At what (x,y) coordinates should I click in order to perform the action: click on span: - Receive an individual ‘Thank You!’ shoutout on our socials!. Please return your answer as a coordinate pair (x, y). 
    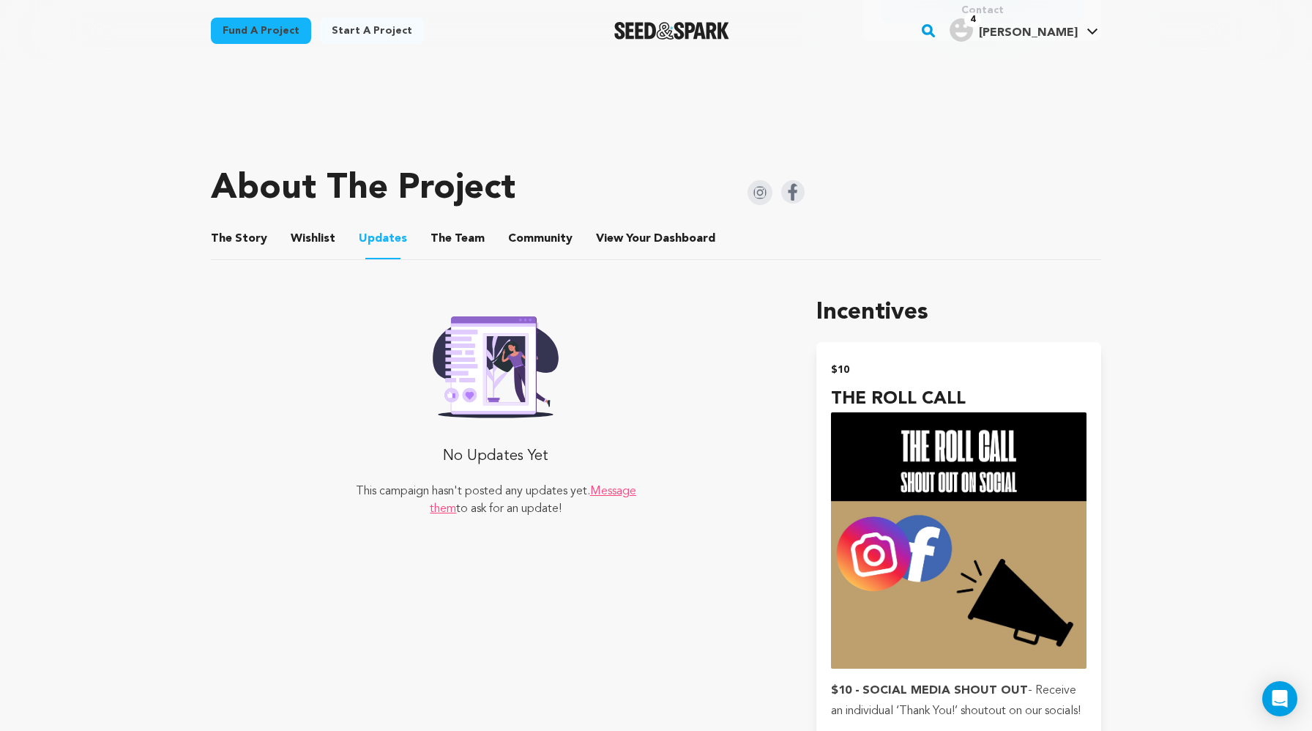
    Looking at the image, I should click on (956, 701).